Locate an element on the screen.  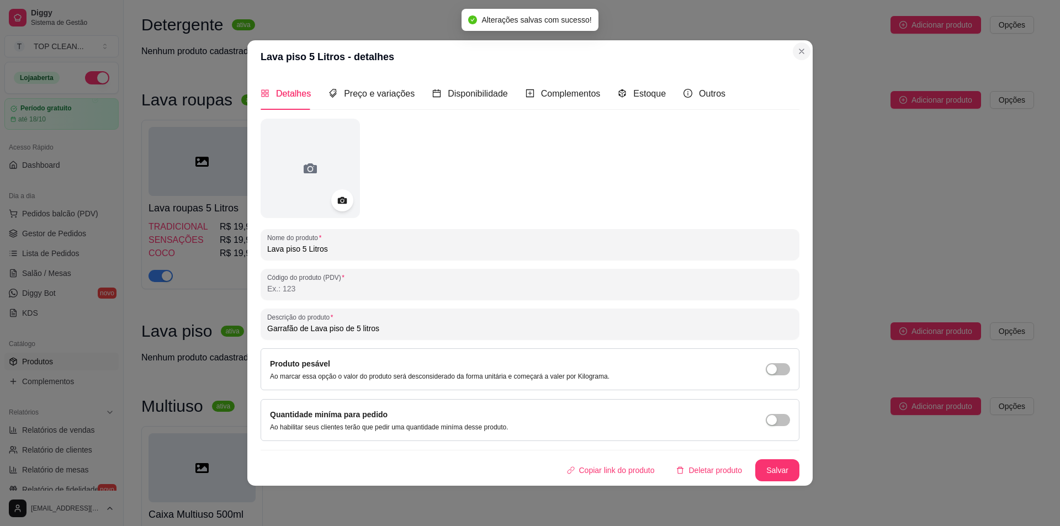
span: Outros is located at coordinates (712, 93).